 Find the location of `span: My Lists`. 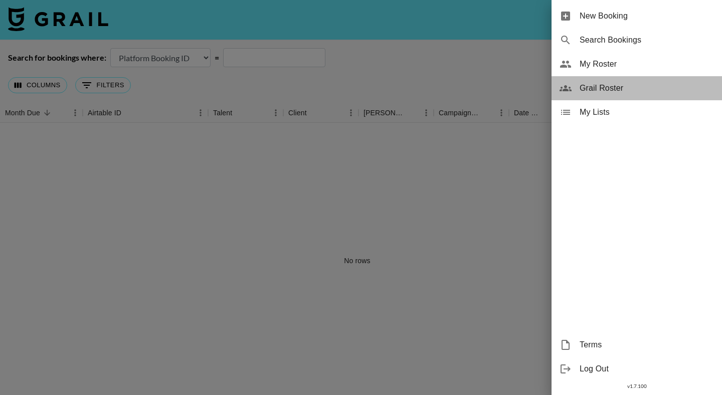

span: My Lists is located at coordinates (647, 112).